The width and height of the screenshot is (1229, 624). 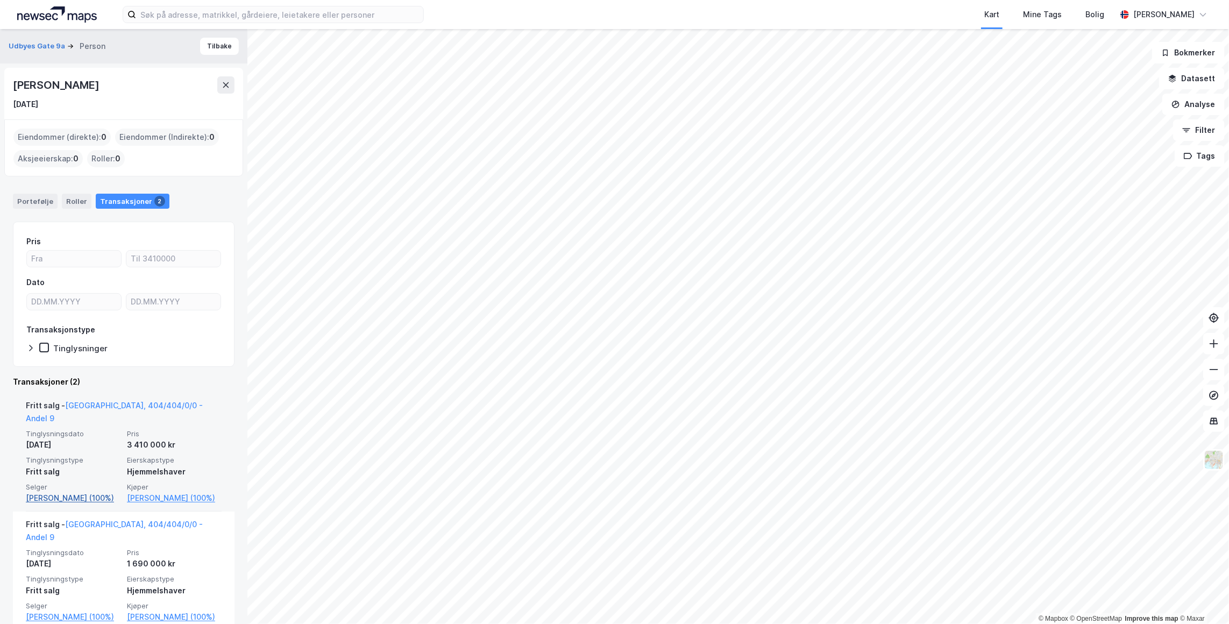 What do you see at coordinates (1053, 618) in the screenshot?
I see `a: Mapbox` at bounding box center [1053, 618].